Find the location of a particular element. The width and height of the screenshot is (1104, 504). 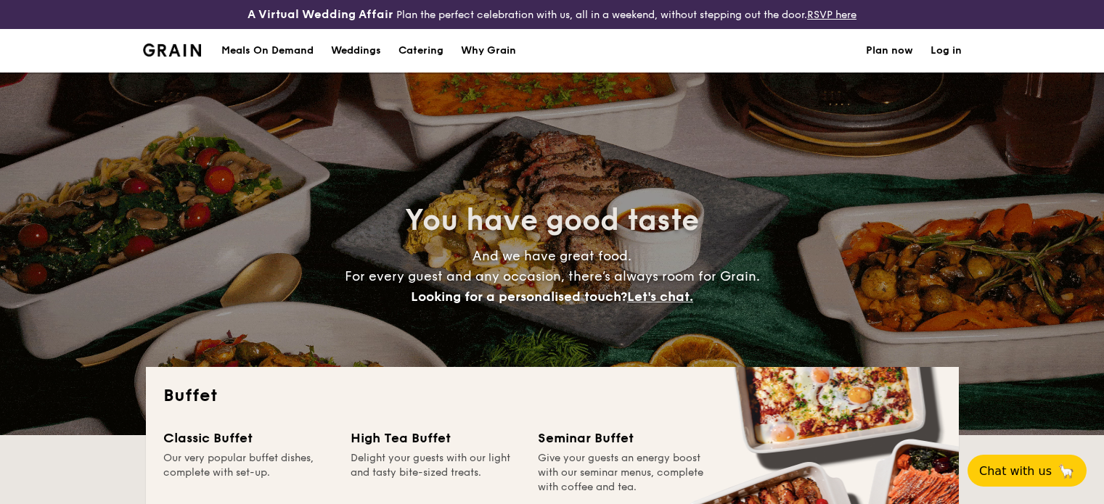

a: RSVP here is located at coordinates (832, 15).